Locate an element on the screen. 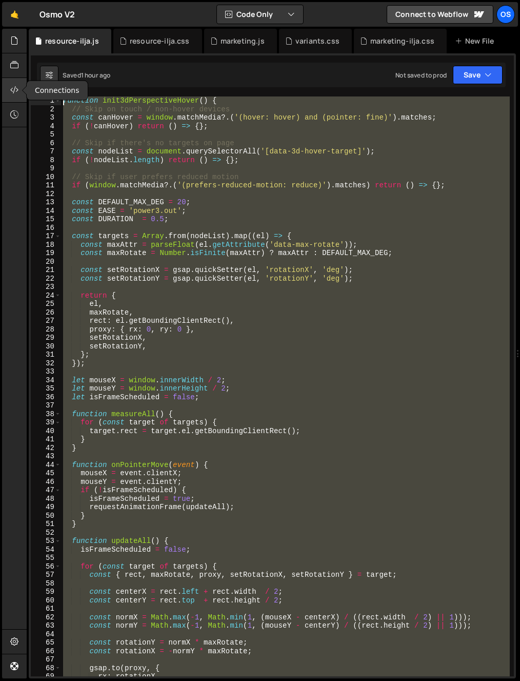 This screenshot has width=520, height=681. div: 11 is located at coordinates (46, 185).